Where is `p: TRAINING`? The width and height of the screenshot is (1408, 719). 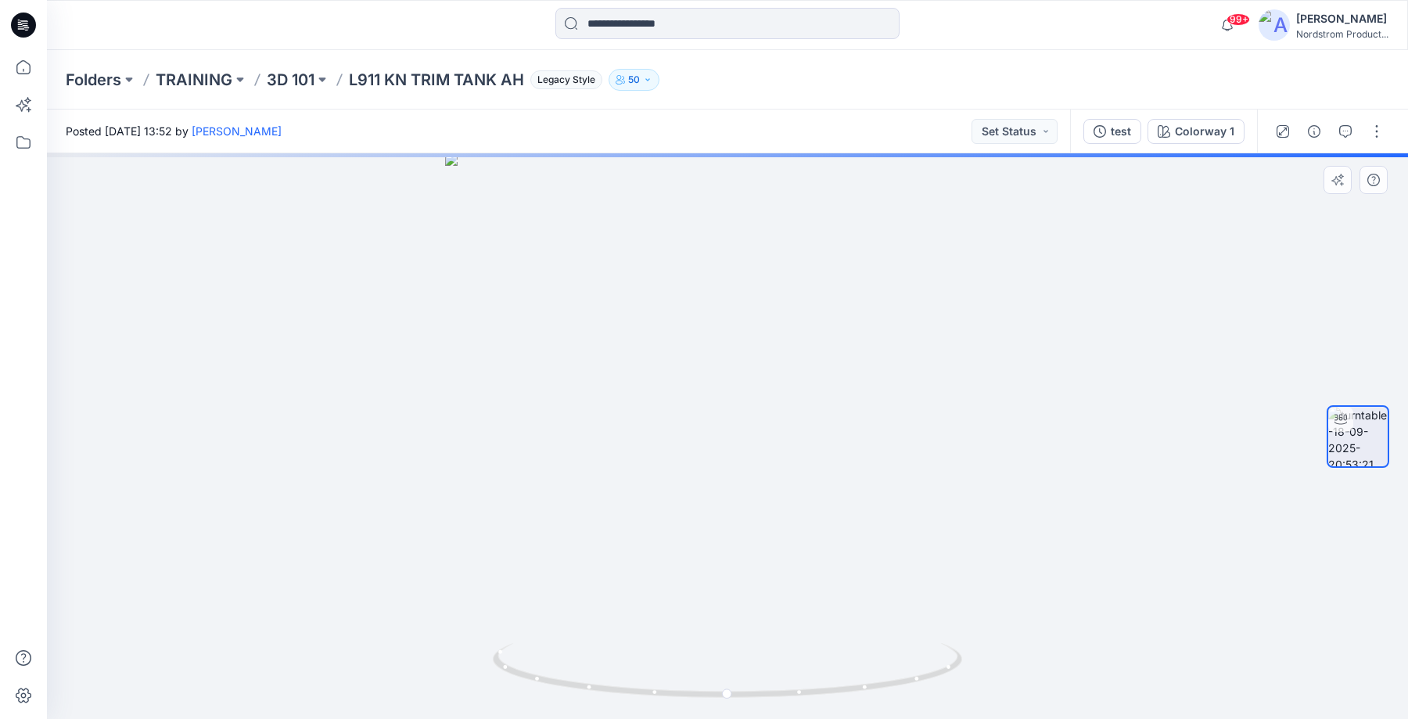 p: TRAINING is located at coordinates (194, 80).